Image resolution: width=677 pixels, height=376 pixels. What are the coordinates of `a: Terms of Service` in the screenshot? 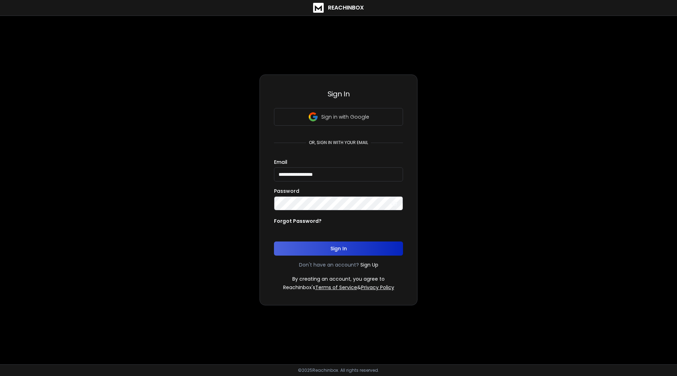 It's located at (336, 287).